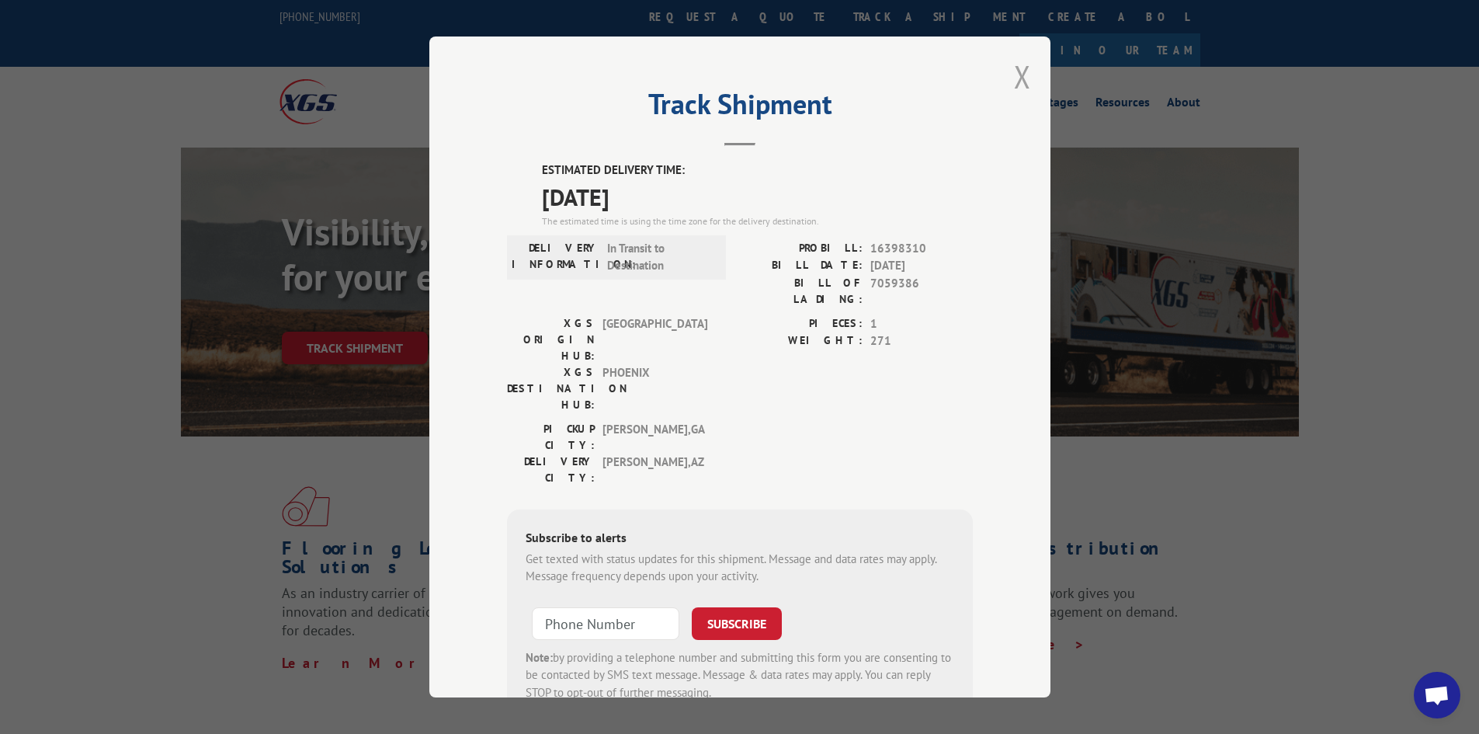 Image resolution: width=1479 pixels, height=734 pixels. I want to click on div: by providing a telephone number and submitting this form you are consenting to be contacted by SM..., so click(740, 676).